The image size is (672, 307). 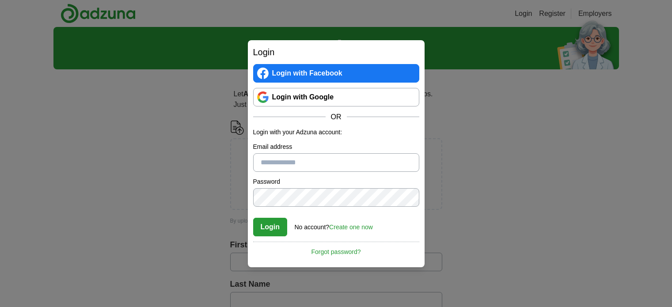 I want to click on span: OR, so click(x=336, y=117).